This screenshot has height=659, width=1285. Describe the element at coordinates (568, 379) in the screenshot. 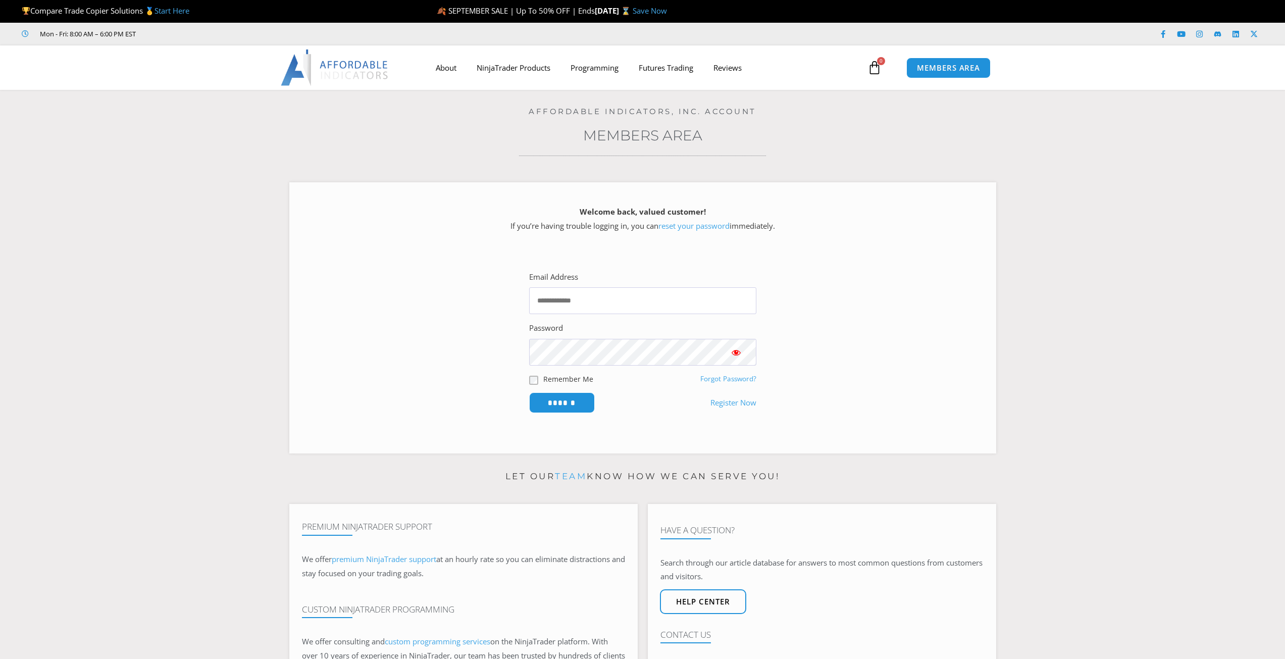

I see `label: Remember Me` at that location.